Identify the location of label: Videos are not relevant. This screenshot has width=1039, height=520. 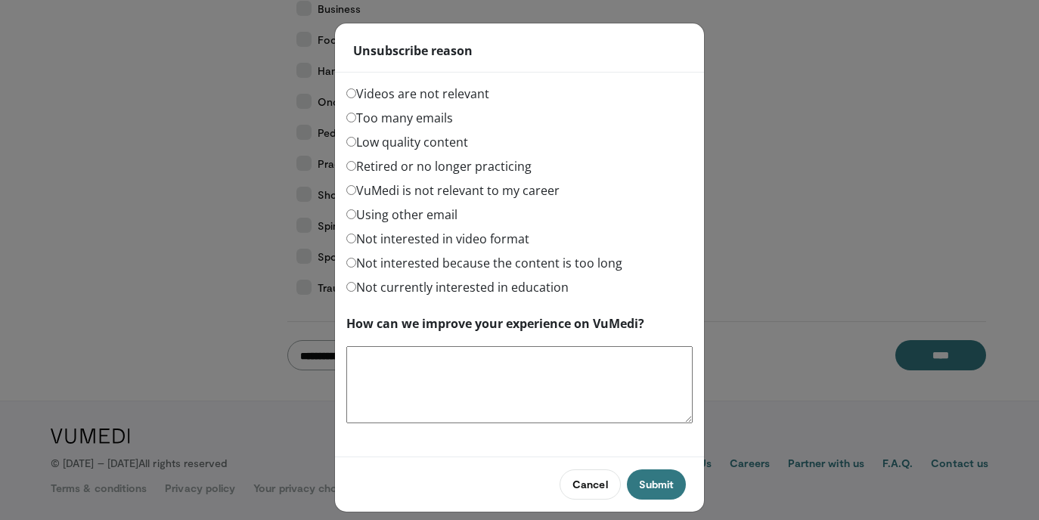
(418, 94).